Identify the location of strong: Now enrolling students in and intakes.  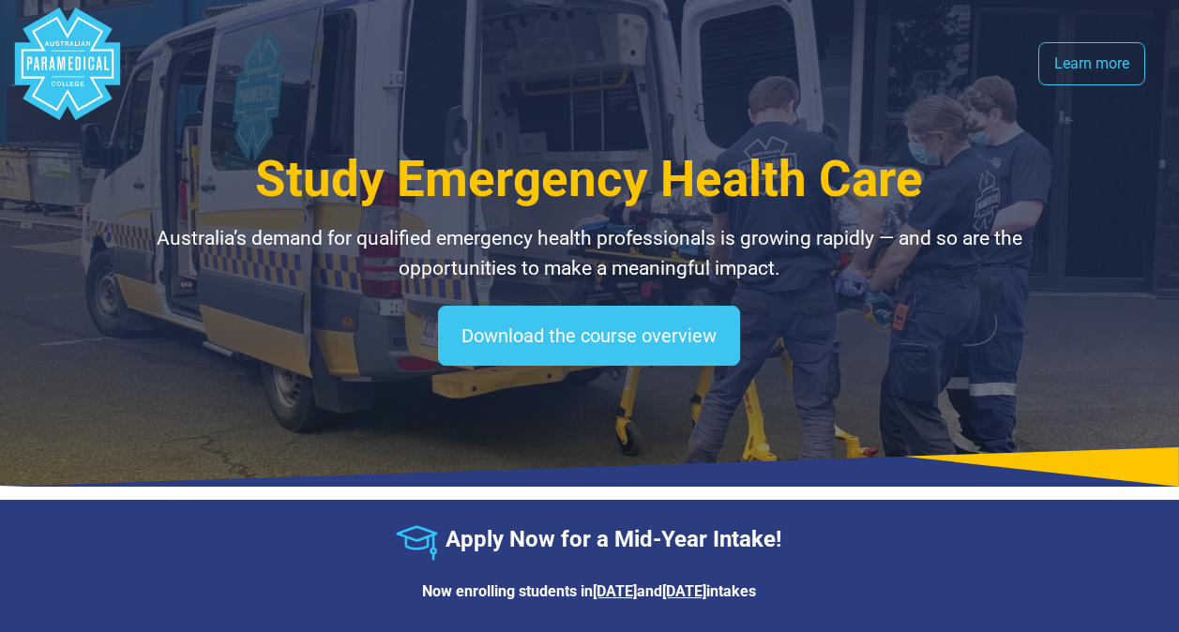
(589, 591).